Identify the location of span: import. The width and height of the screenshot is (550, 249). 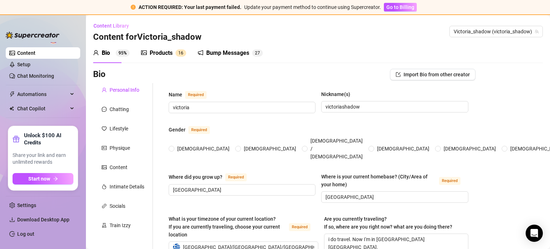
(398, 74).